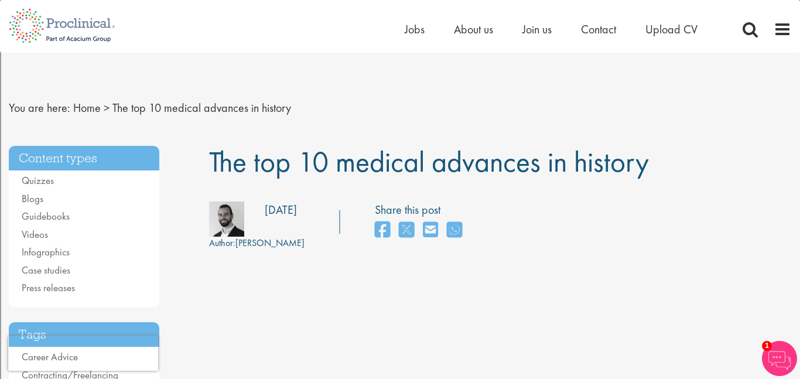 The width and height of the screenshot is (800, 379). Describe the element at coordinates (779, 358) in the screenshot. I see `img: Chatbot` at that location.